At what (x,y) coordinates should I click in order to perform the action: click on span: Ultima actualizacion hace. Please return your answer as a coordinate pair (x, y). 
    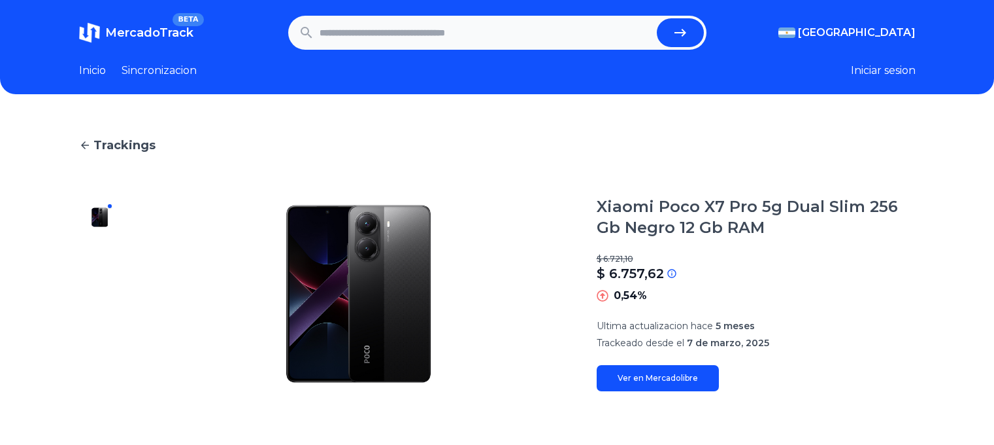
    Looking at the image, I should click on (655, 326).